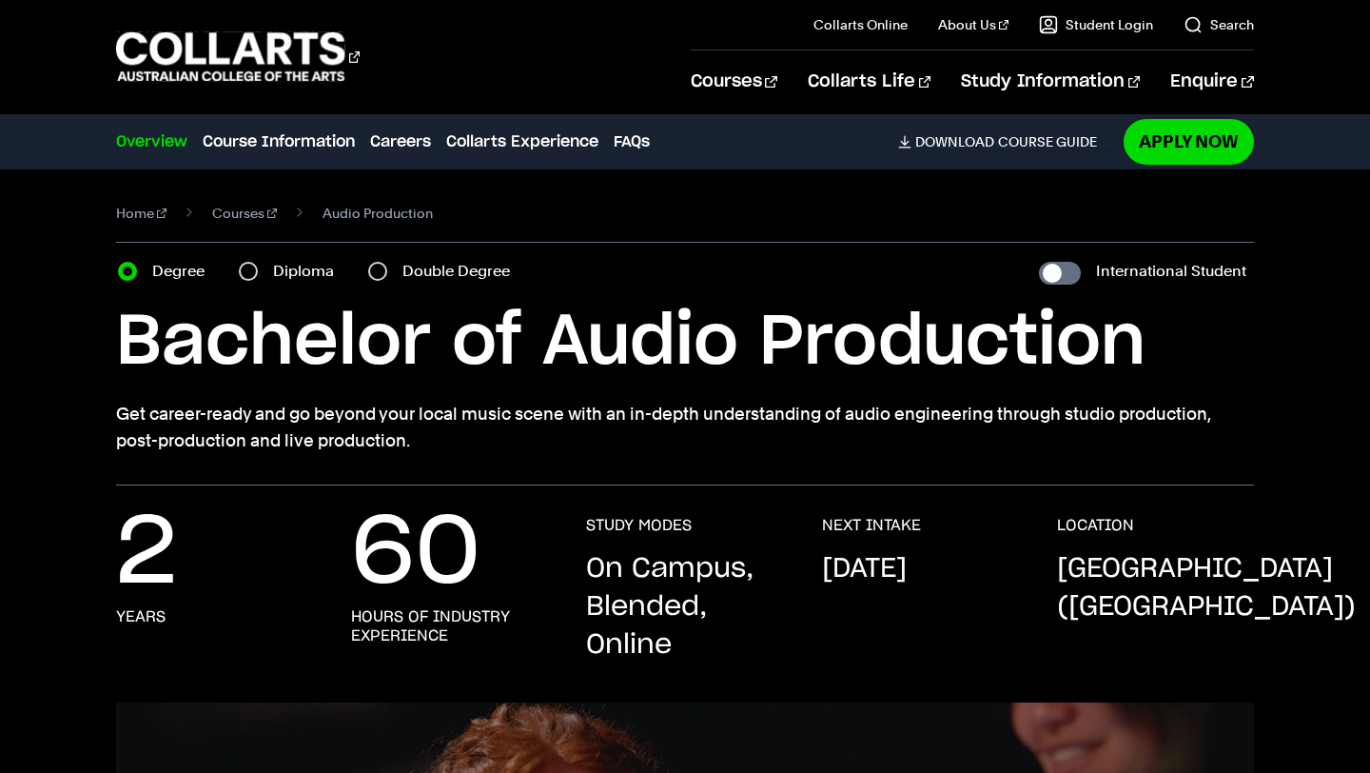 This screenshot has height=773, width=1370. What do you see at coordinates (309, 271) in the screenshot?
I see `label: Diploma` at bounding box center [309, 271].